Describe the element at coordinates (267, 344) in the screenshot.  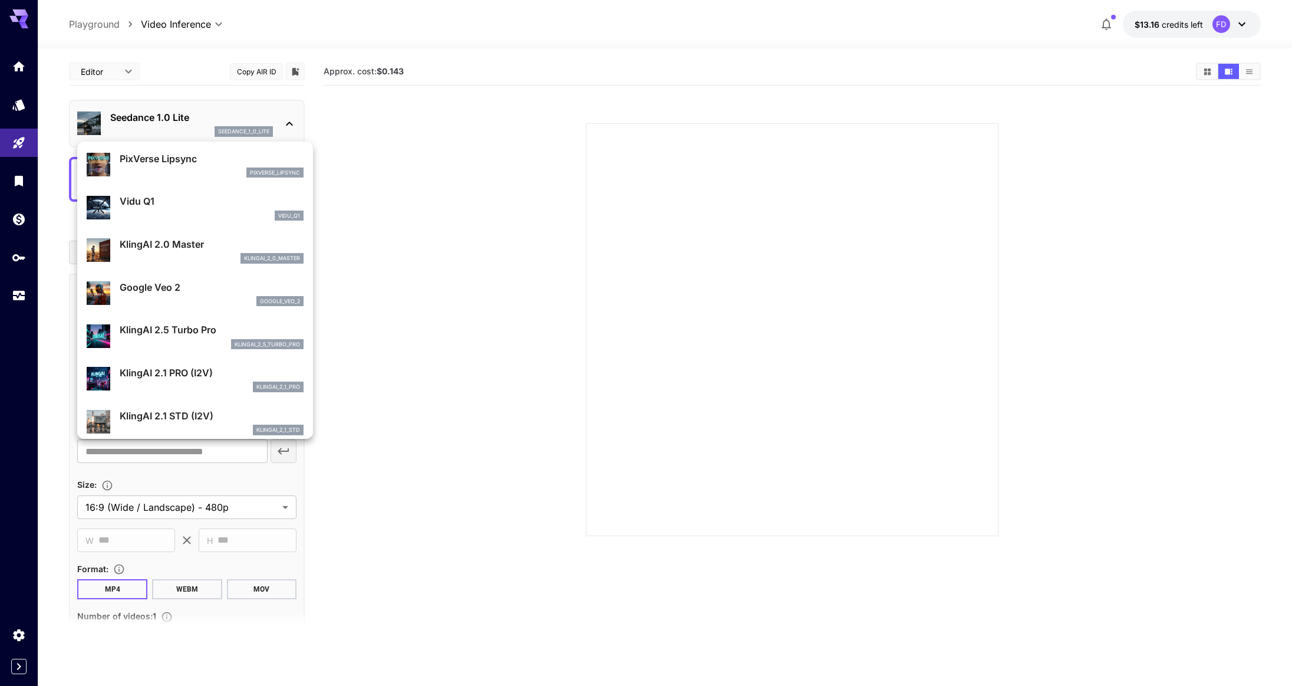
I see `p: klingai_2_5_turbo_pro` at that location.